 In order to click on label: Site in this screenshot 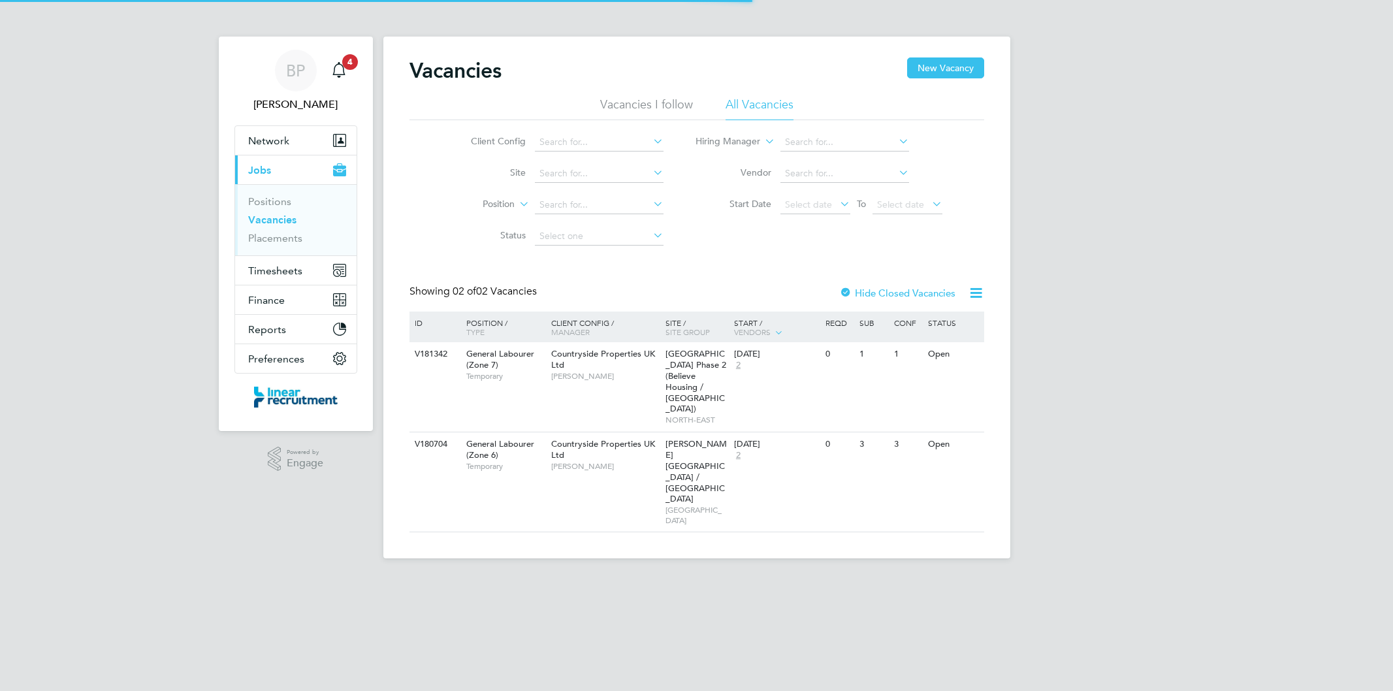, I will do `click(488, 172)`.